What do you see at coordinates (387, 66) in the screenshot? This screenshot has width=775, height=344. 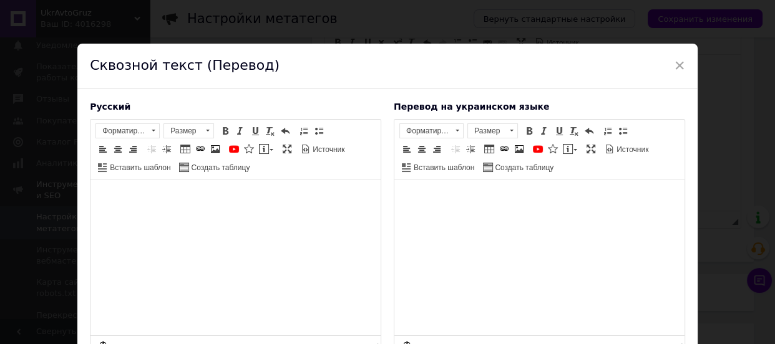 I see `div: Сквозной текст (Перевод)` at bounding box center [387, 66].